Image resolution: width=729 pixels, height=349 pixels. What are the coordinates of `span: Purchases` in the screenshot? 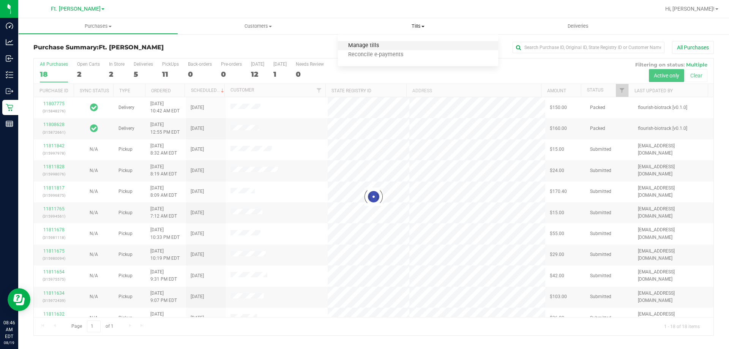 It's located at (98, 26).